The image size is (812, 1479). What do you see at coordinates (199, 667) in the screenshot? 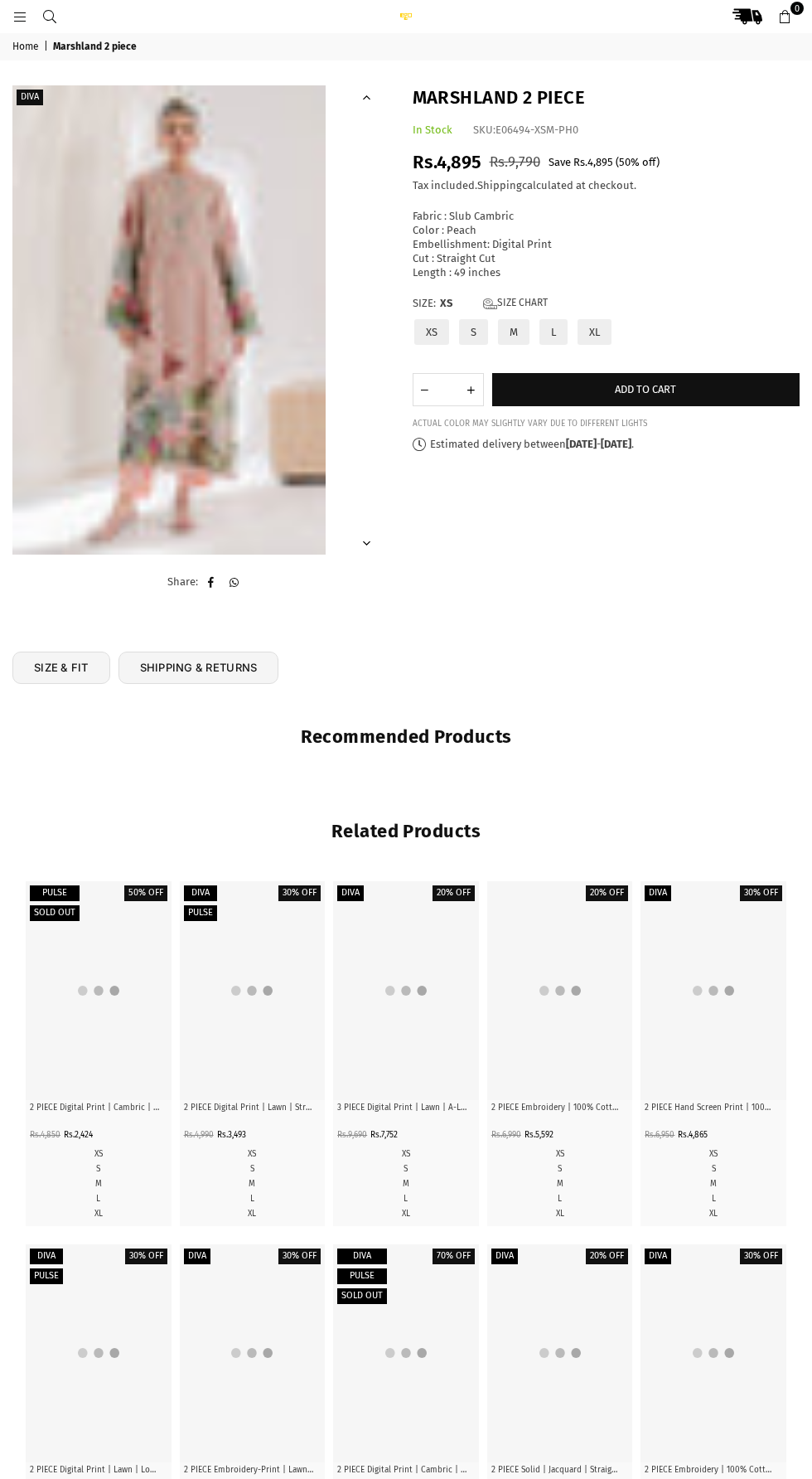
I see `a: SHIPPING & RETURNS` at bounding box center [199, 667].